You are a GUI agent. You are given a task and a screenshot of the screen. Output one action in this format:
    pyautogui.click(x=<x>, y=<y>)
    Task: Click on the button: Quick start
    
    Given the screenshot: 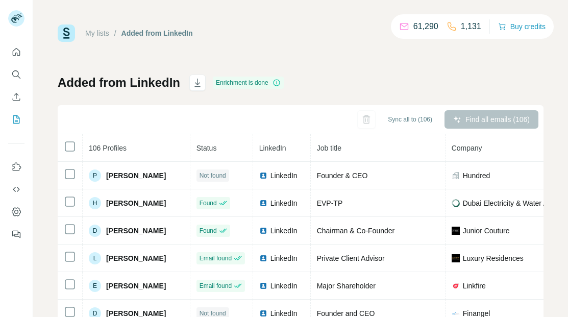 What is the action you would take?
    pyautogui.click(x=16, y=52)
    